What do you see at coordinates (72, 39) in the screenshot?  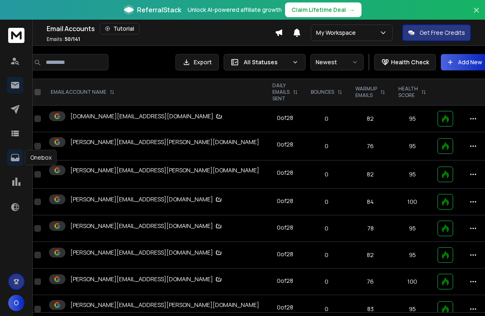 I see `span: 50 / 141` at bounding box center [72, 39].